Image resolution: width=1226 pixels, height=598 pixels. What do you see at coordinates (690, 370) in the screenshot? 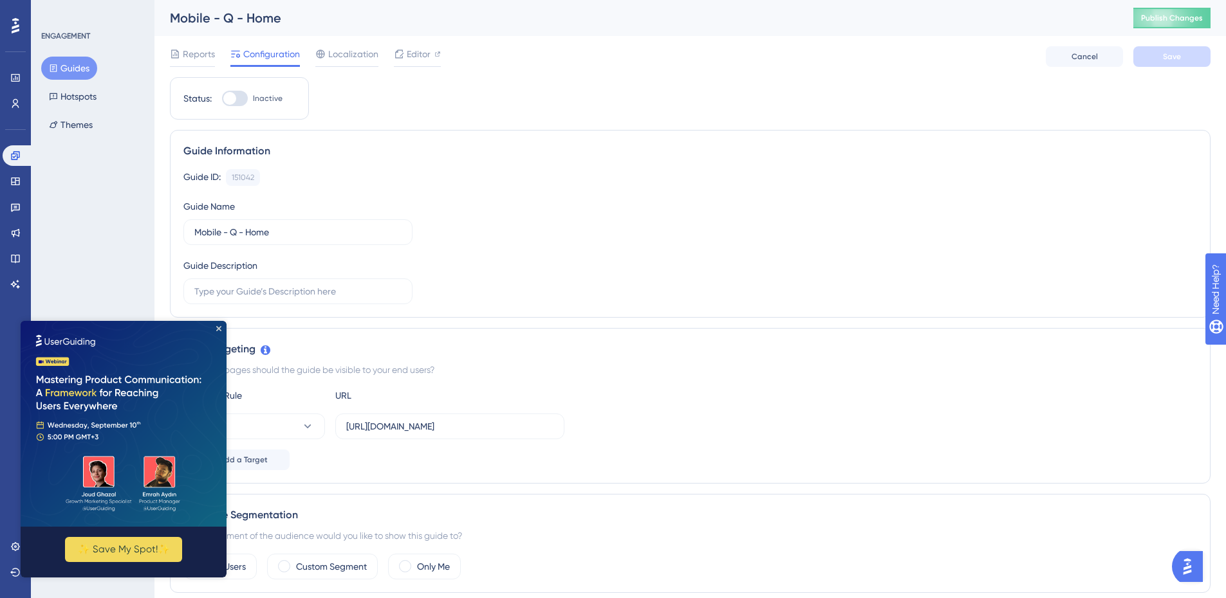
I see `div: On which pages should the guide be visible to your end users?` at bounding box center [690, 370].